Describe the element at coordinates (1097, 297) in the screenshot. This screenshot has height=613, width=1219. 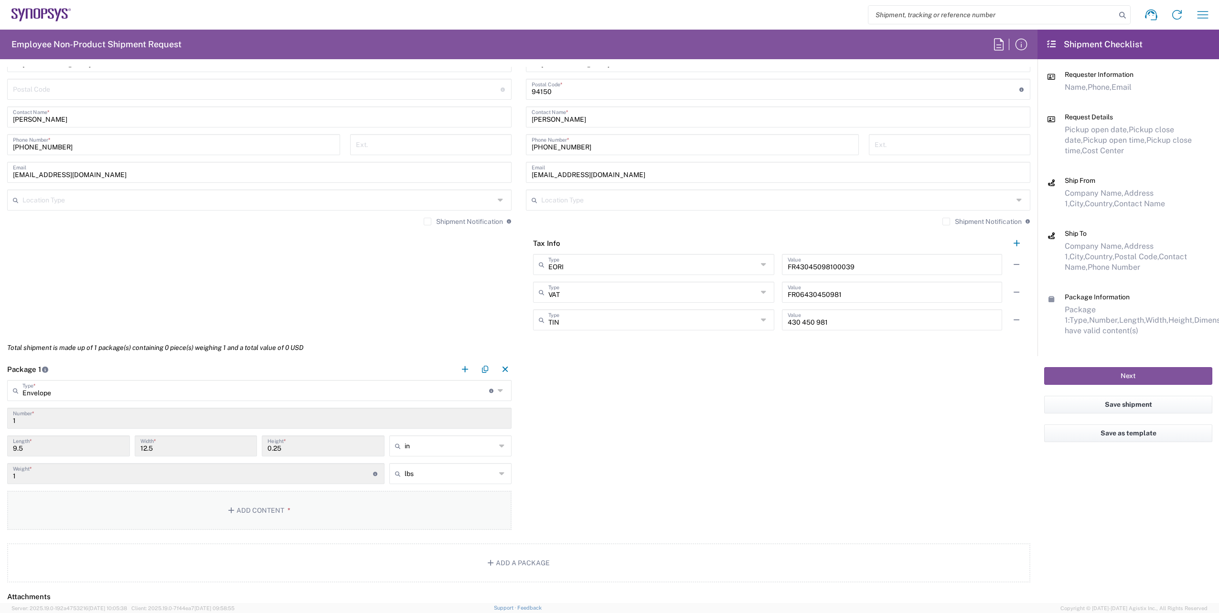
I see `span: Package Information` at that location.